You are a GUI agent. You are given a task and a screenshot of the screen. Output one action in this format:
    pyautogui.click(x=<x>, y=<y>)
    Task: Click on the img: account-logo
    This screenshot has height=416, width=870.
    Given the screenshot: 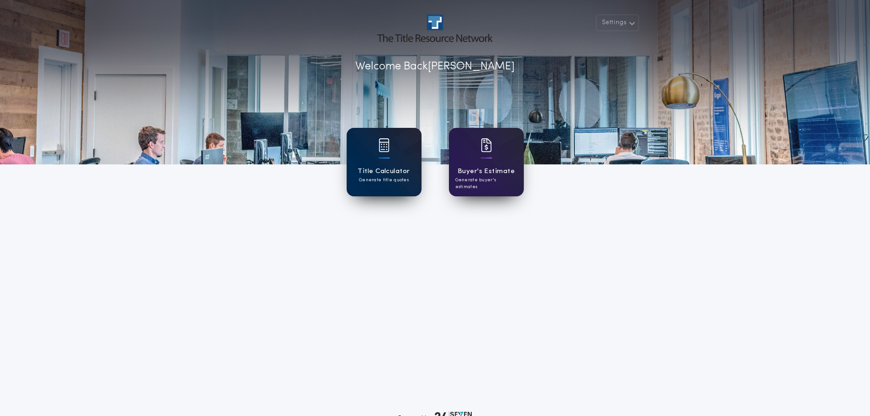 What is the action you would take?
    pyautogui.click(x=435, y=28)
    